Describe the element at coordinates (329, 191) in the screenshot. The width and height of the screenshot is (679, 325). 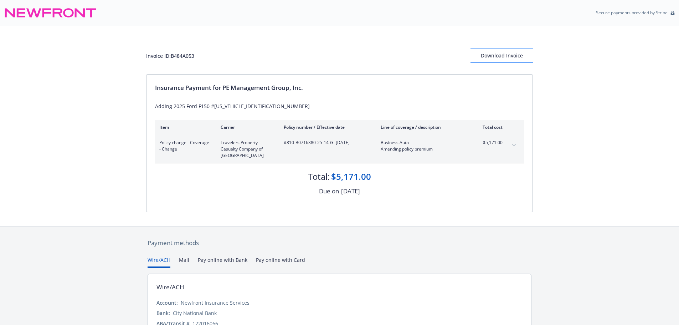
I see `div: Due on` at that location.